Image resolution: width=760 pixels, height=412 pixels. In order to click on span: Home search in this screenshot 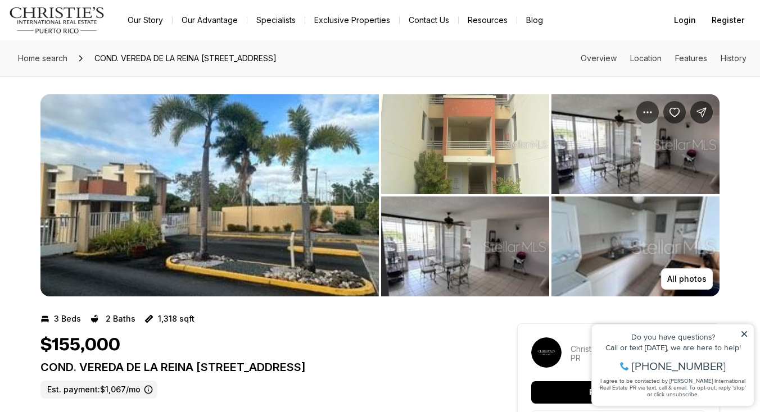, I will do `click(43, 58)`.